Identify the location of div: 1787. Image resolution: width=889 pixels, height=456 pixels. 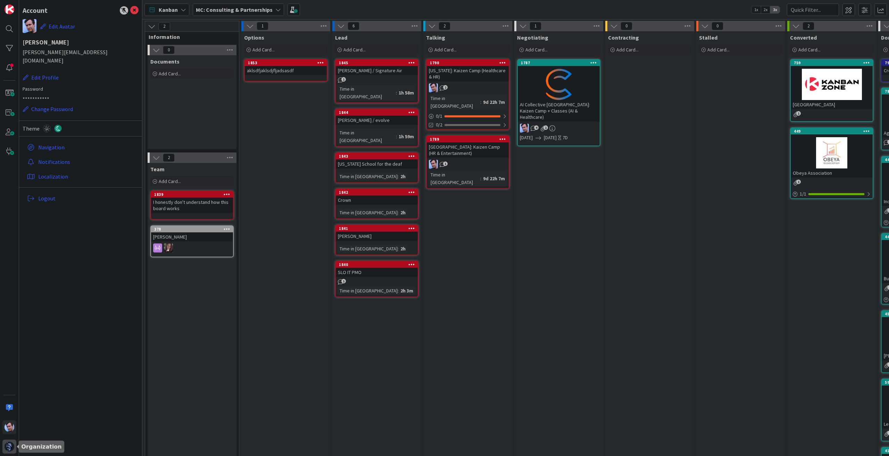
(559, 63).